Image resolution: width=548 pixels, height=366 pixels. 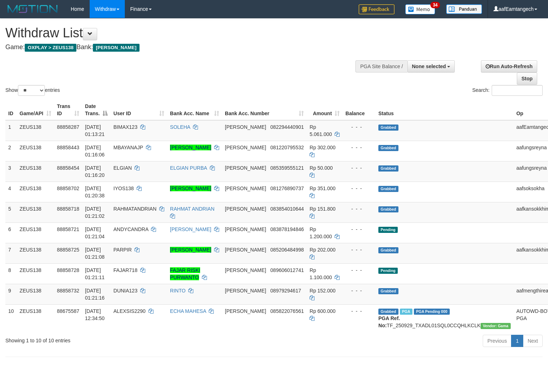 I want to click on span: 88858443, so click(x=68, y=147).